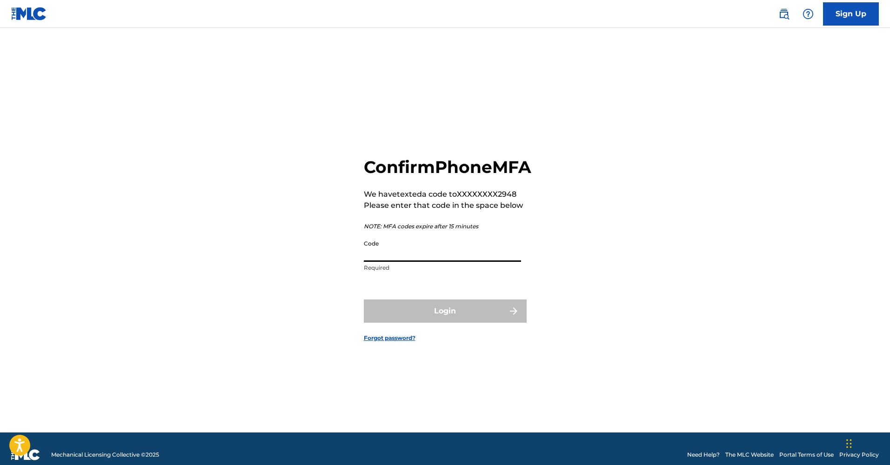 This screenshot has height=465, width=890. Describe the element at coordinates (784, 14) in the screenshot. I see `img: search` at that location.